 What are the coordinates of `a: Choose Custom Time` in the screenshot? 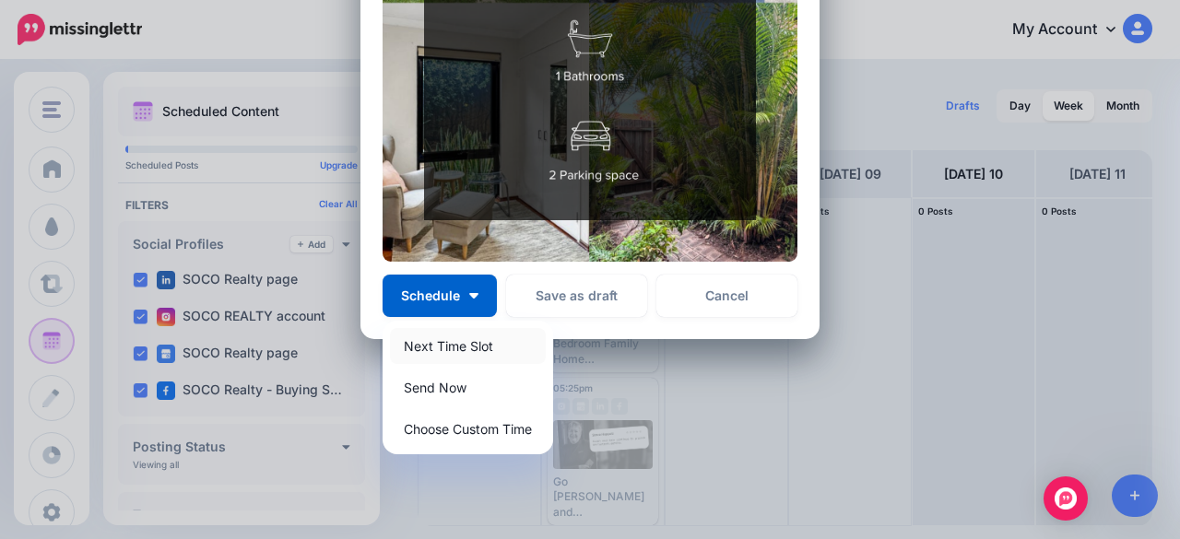 It's located at (467, 429).